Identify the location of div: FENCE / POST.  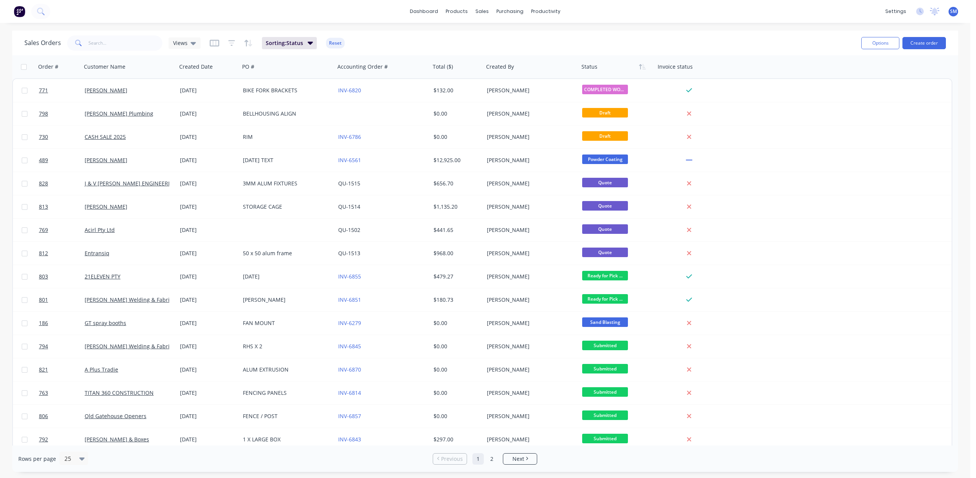
(285, 416).